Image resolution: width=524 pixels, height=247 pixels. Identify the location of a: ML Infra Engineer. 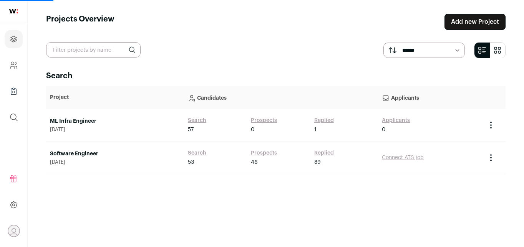
(115, 121).